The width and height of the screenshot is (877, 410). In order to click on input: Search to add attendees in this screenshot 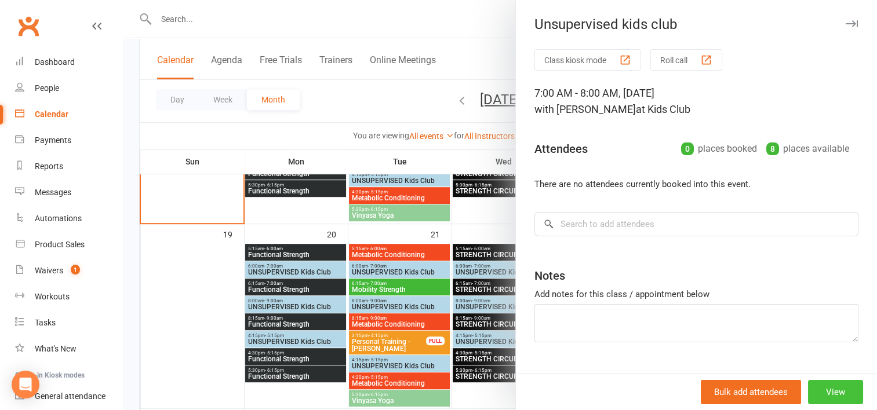, I will do `click(696, 224)`.